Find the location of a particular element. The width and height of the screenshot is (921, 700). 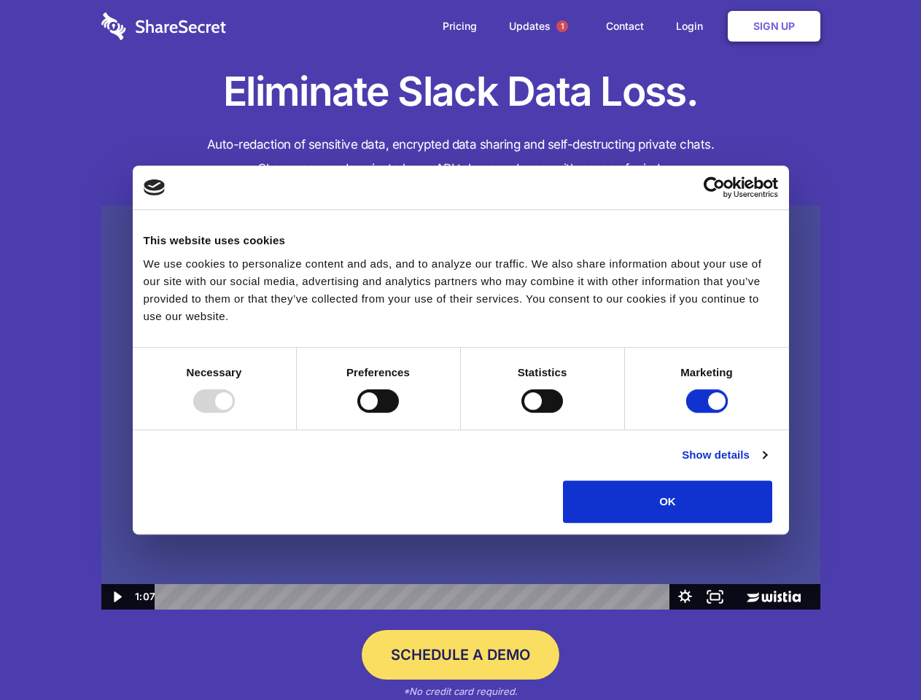

a: Schedule a Demo is located at coordinates (460, 655).